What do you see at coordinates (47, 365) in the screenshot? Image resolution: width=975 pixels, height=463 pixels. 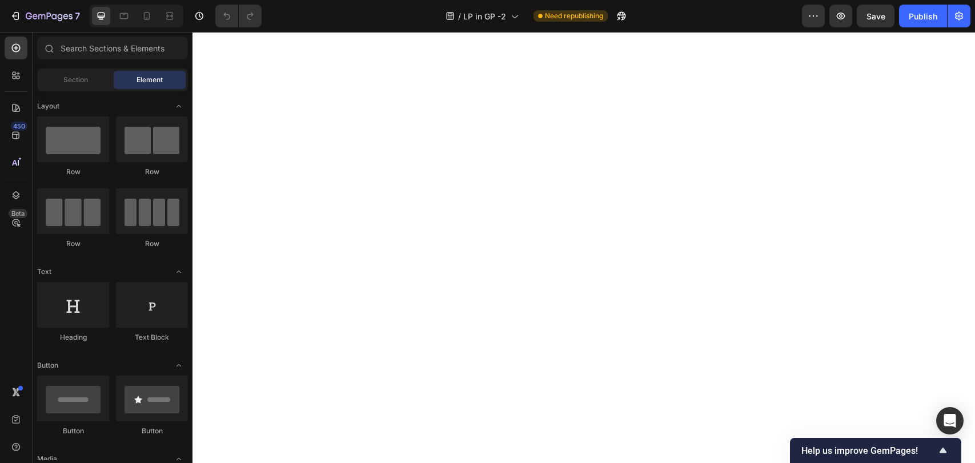 I see `span: Button` at bounding box center [47, 365].